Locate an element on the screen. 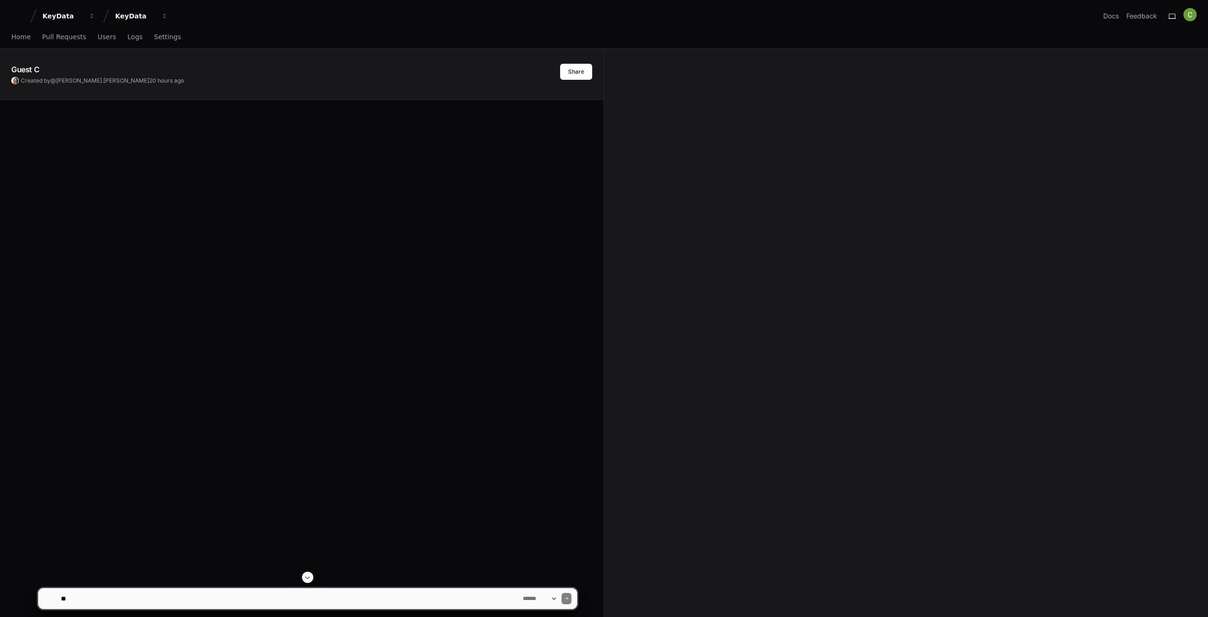 The width and height of the screenshot is (1208, 617). button: Feedback is located at coordinates (1142, 16).